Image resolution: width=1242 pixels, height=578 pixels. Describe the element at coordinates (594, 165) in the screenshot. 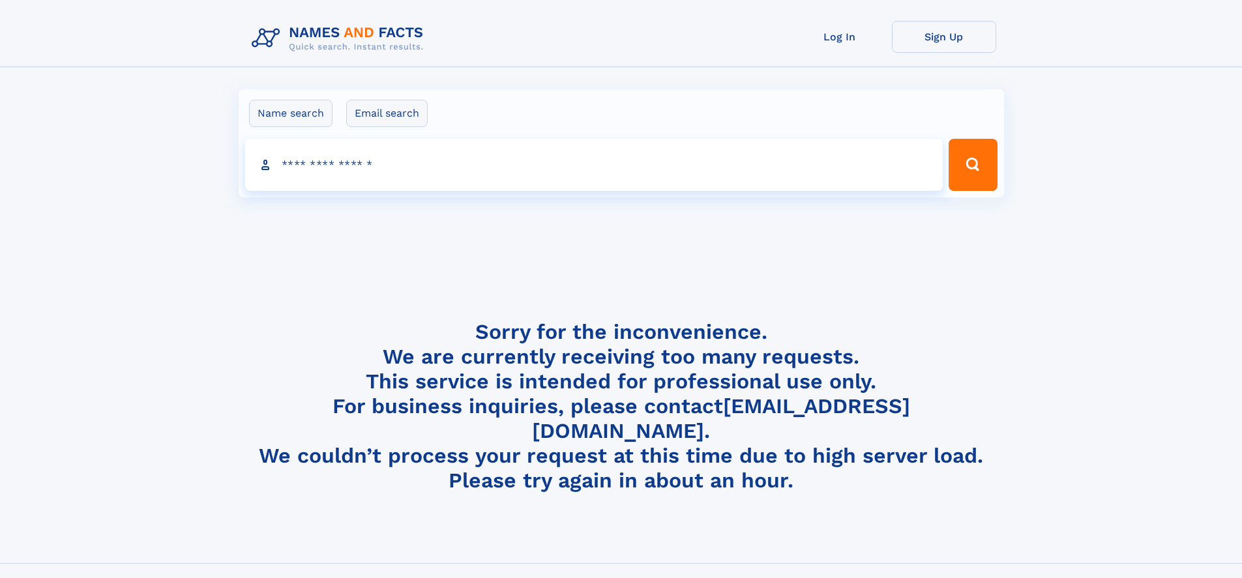

I see `input: search input` at that location.